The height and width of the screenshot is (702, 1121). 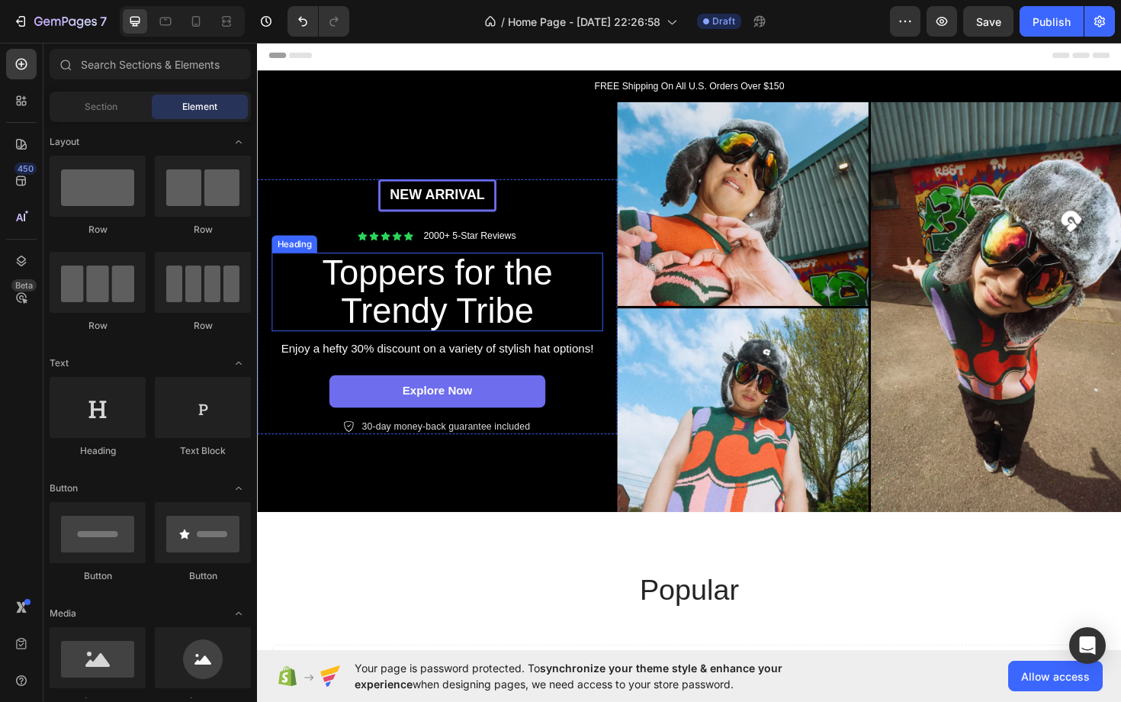 I want to click on div: Open Intercom Messenger, so click(x=1088, y=645).